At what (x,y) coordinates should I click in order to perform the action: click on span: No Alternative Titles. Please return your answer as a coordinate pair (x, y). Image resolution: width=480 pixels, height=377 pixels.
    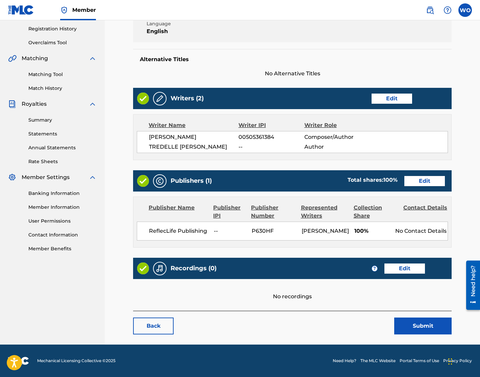
    Looking at the image, I should click on (292, 74).